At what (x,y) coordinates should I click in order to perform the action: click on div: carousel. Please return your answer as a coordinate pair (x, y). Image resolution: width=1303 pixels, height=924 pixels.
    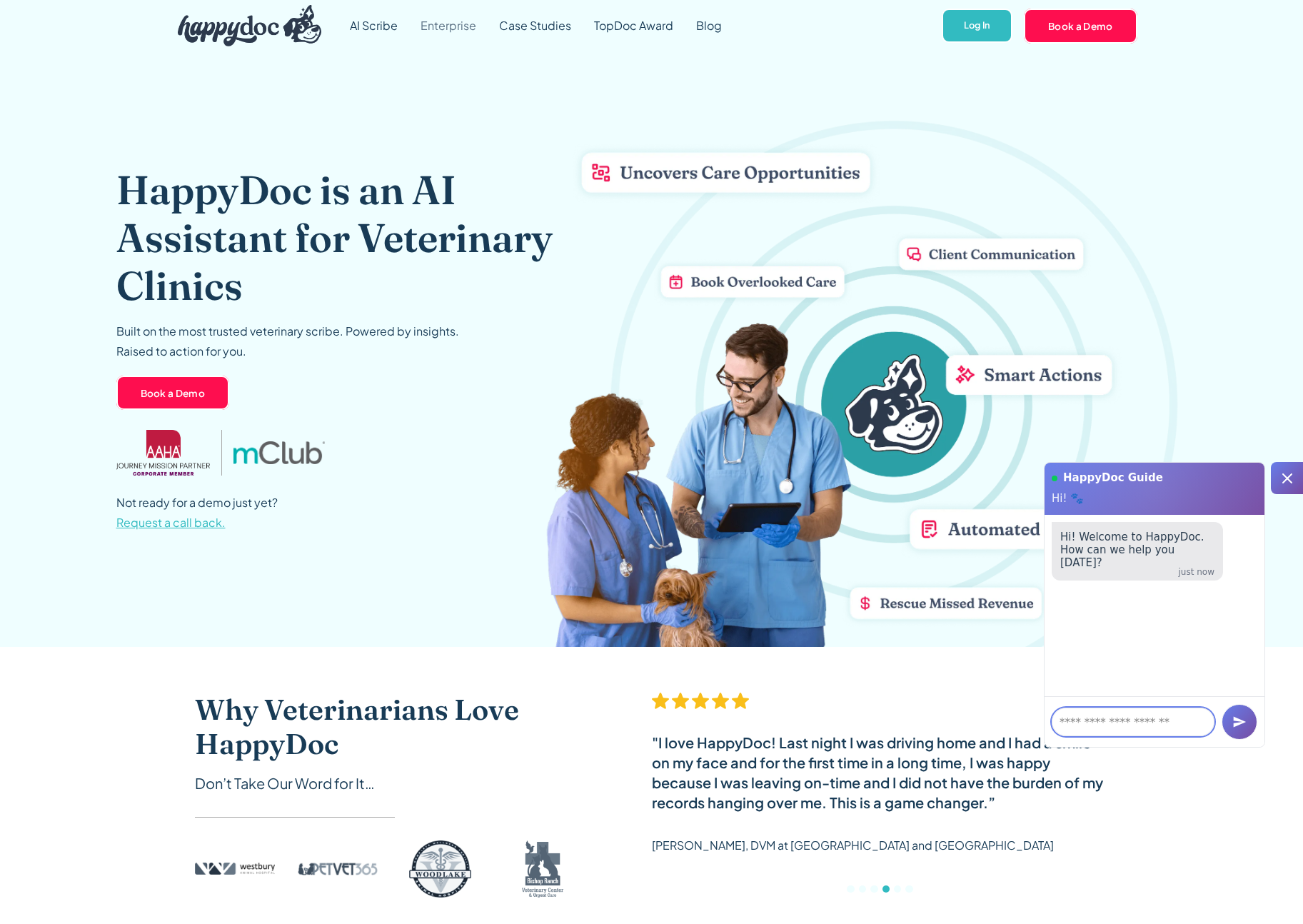
    Looking at the image, I should click on (881, 800).